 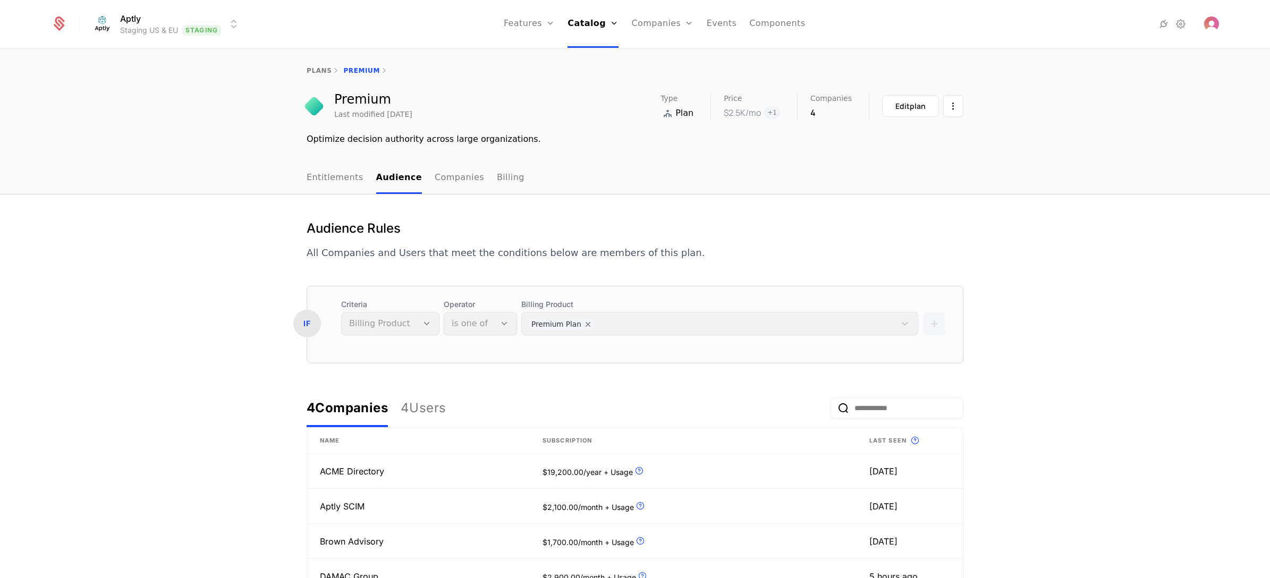 I want to click on th: Subscription, so click(x=693, y=440).